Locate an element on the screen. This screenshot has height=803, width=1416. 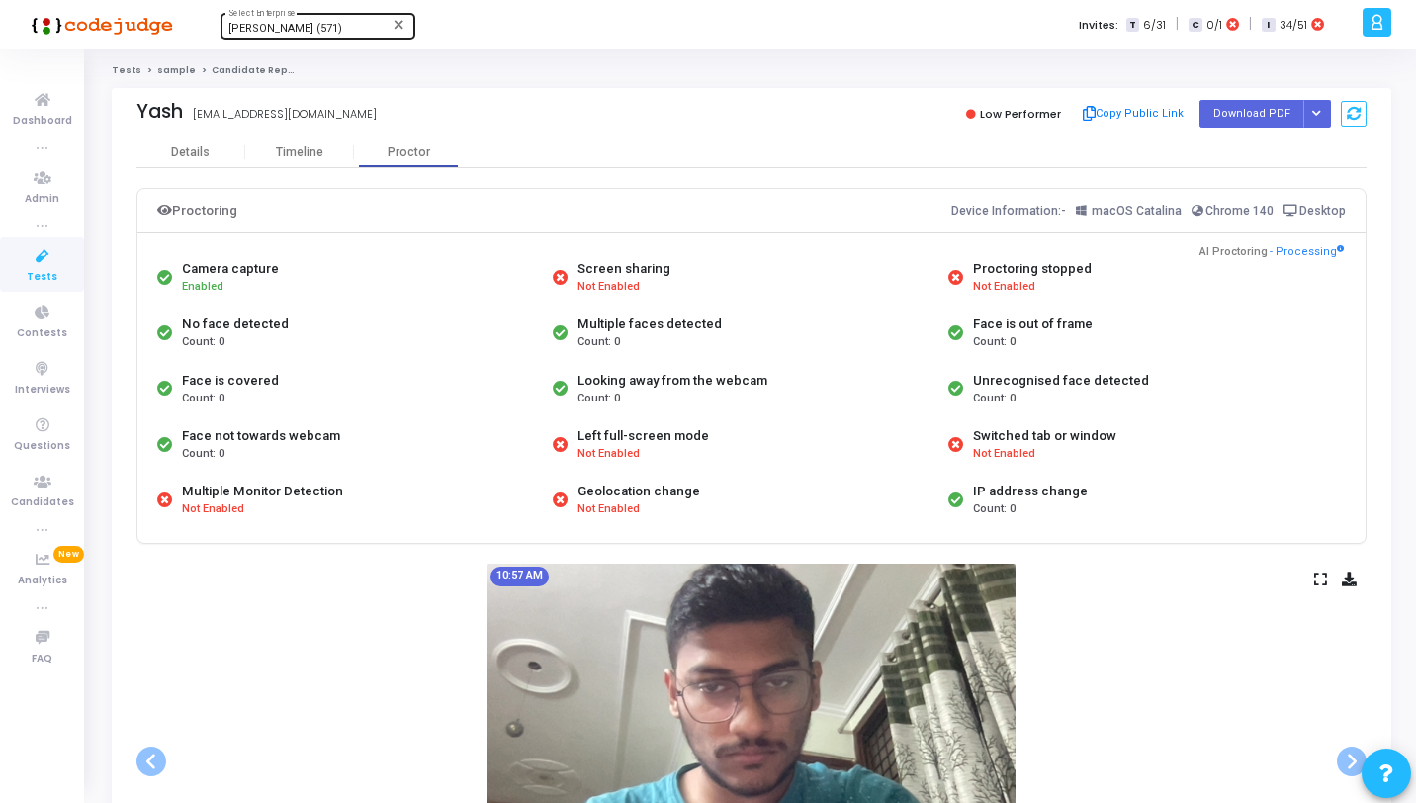
span: Chrome 140 is located at coordinates (1239, 211).